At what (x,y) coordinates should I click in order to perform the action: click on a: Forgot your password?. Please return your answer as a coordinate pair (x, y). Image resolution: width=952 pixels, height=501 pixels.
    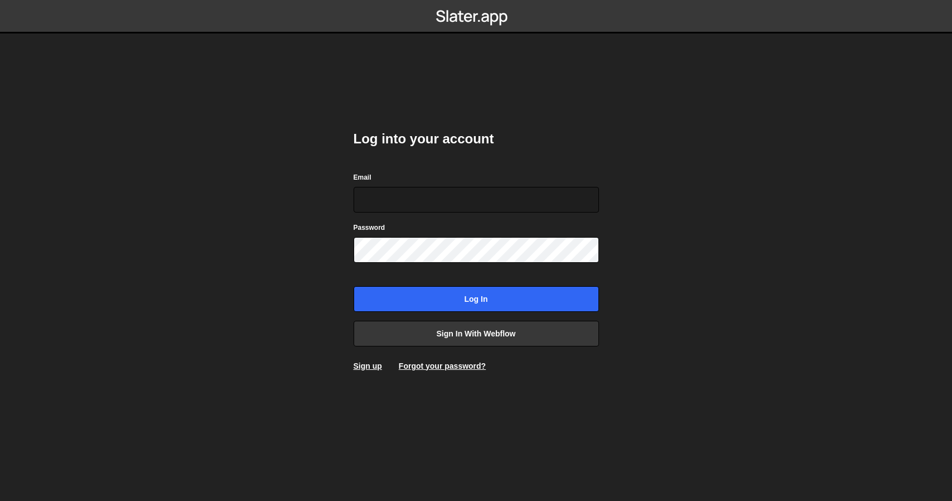
    Looking at the image, I should click on (442, 366).